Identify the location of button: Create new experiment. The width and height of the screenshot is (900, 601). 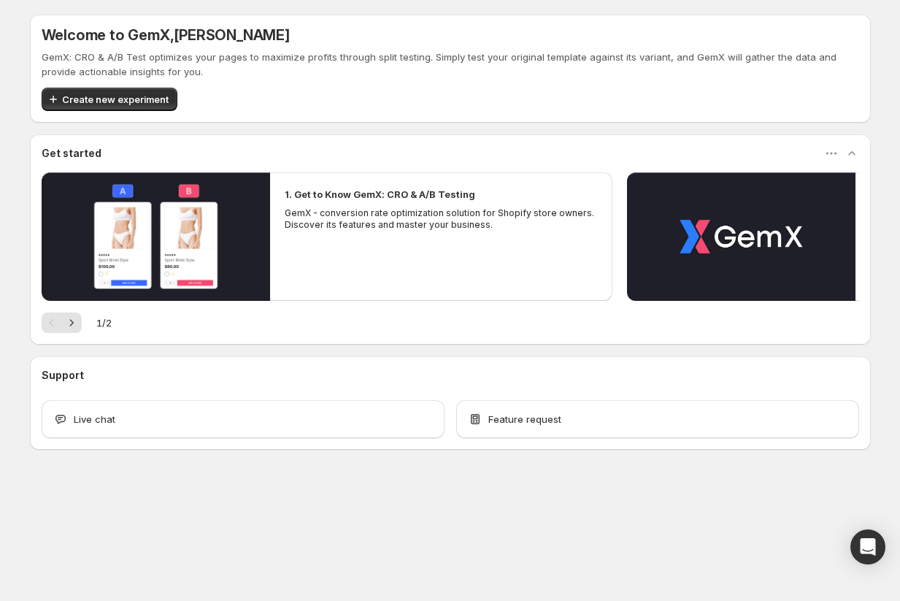
(109, 99).